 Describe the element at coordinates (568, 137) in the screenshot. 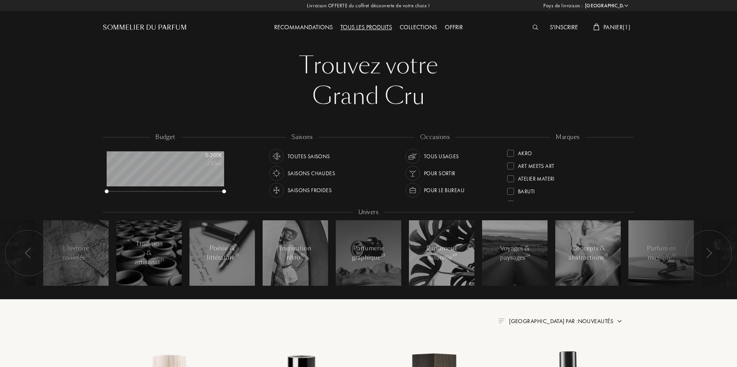

I see `div: marques` at that location.